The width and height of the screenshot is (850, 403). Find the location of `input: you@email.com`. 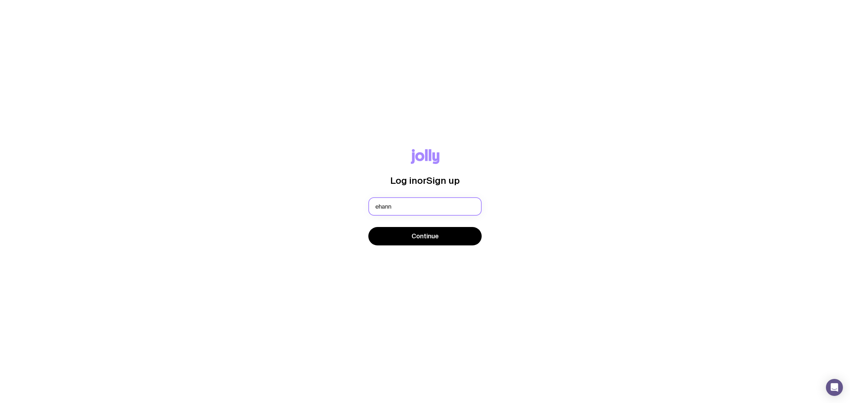

input: you@email.com is located at coordinates (425, 207).